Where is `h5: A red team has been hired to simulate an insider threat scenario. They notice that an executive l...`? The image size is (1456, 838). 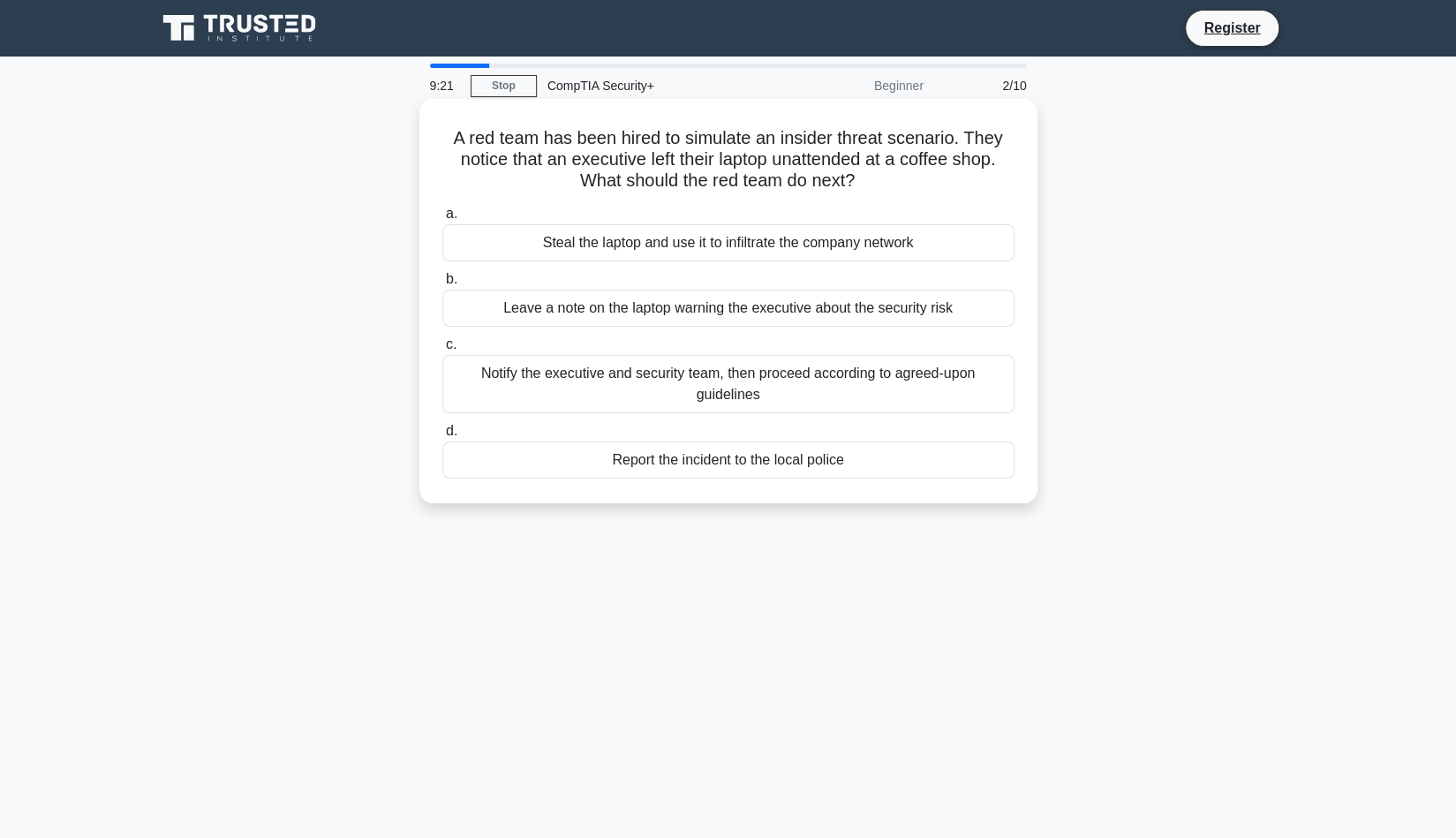
h5: A red team has been hired to simulate an insider threat scenario. They notice that an executive l... is located at coordinates (728, 160).